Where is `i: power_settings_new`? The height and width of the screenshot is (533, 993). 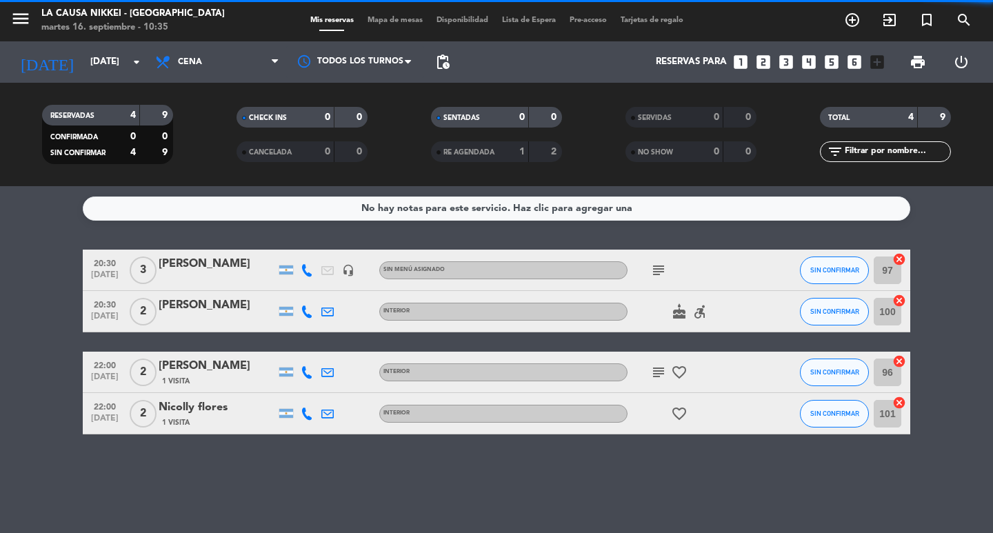
i: power_settings_new is located at coordinates (961, 62).